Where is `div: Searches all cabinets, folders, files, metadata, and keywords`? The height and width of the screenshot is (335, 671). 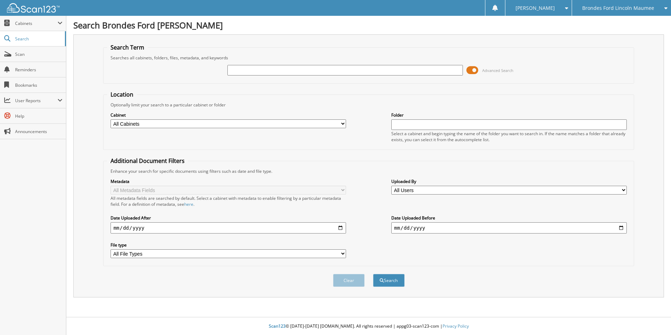 div: Searches all cabinets, folders, files, metadata, and keywords is located at coordinates (368, 58).